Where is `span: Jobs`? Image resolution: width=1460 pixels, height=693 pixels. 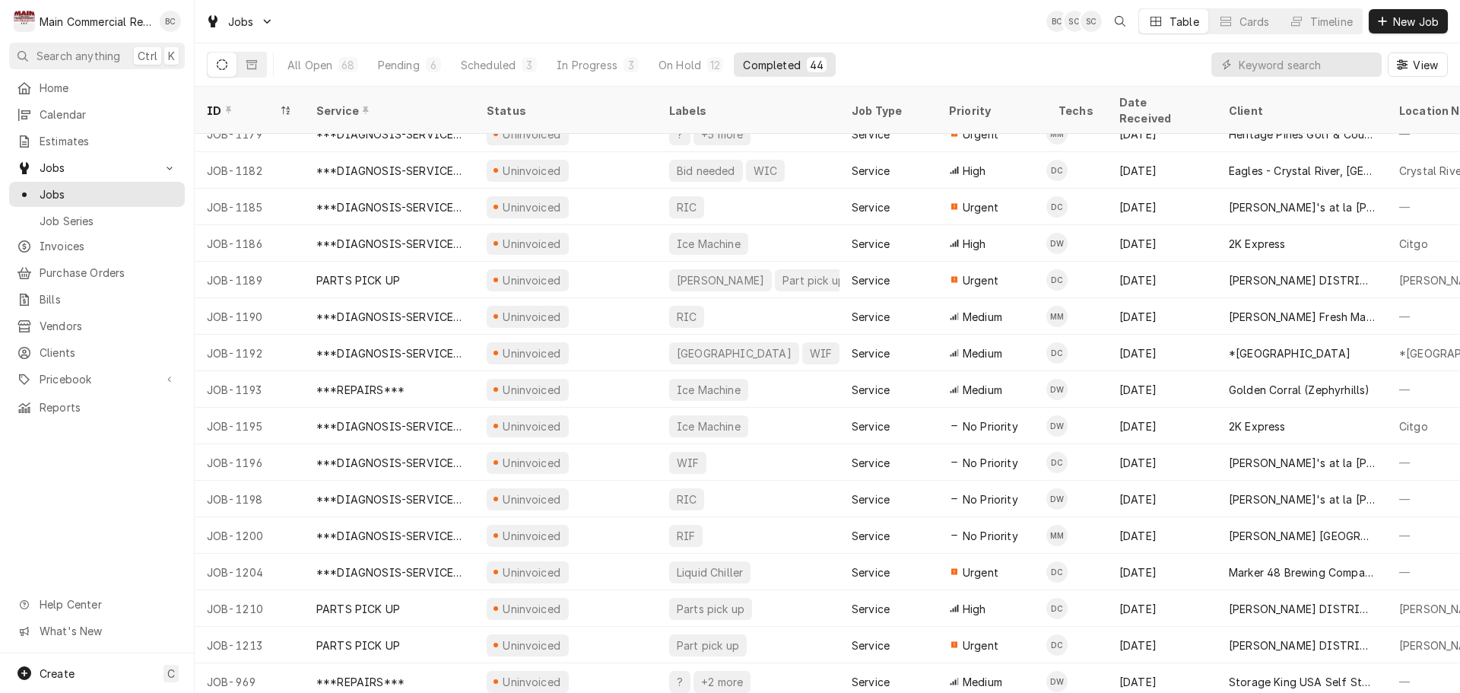
span: Jobs is located at coordinates (108, 194).